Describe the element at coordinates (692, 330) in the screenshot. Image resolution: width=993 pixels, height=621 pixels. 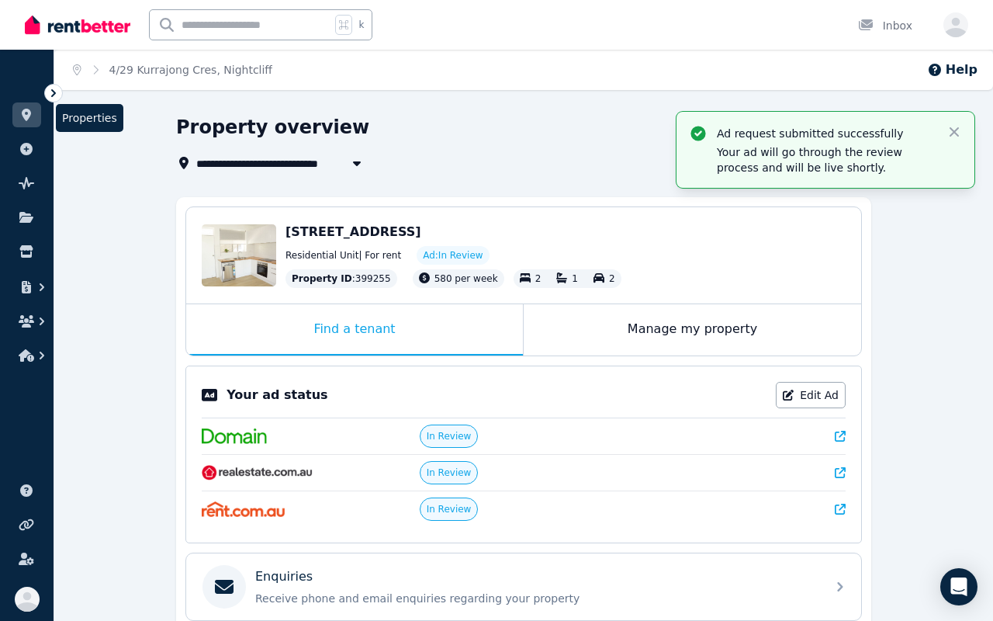
I see `div: Manage my property` at that location.